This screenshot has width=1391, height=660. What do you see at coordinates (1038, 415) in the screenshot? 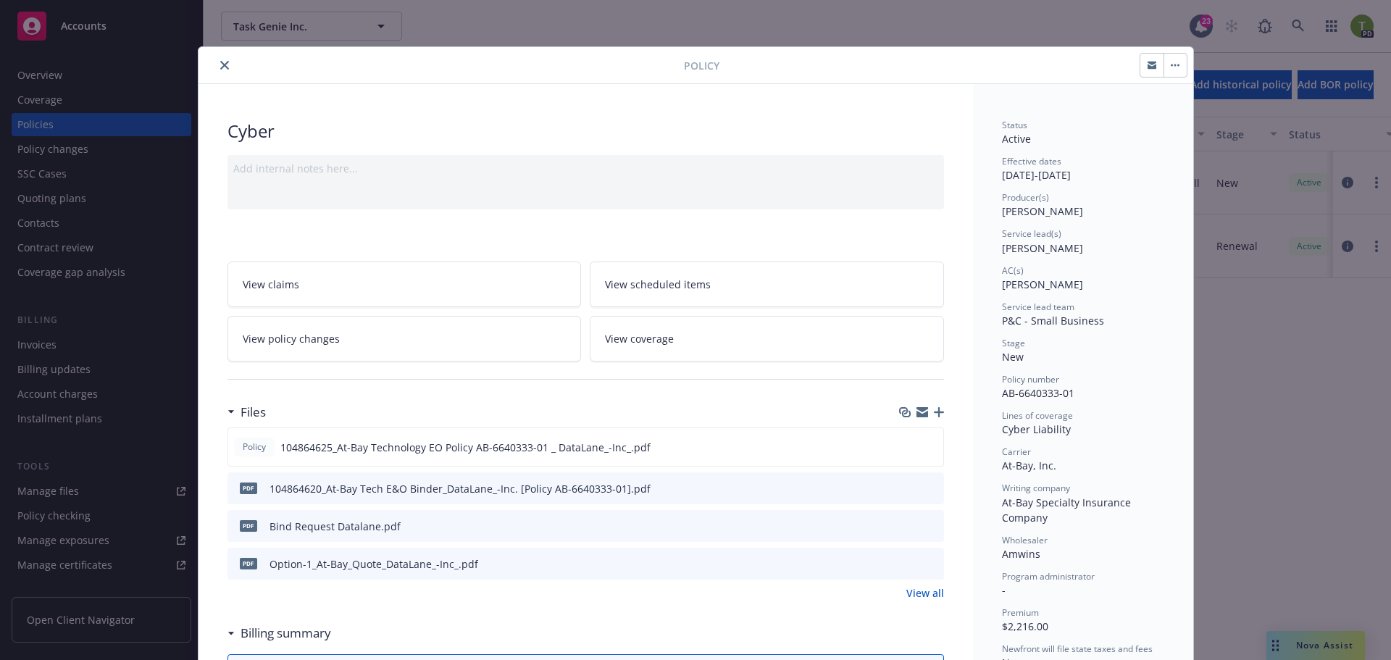
I see `span: Lines of coverage` at bounding box center [1038, 415].